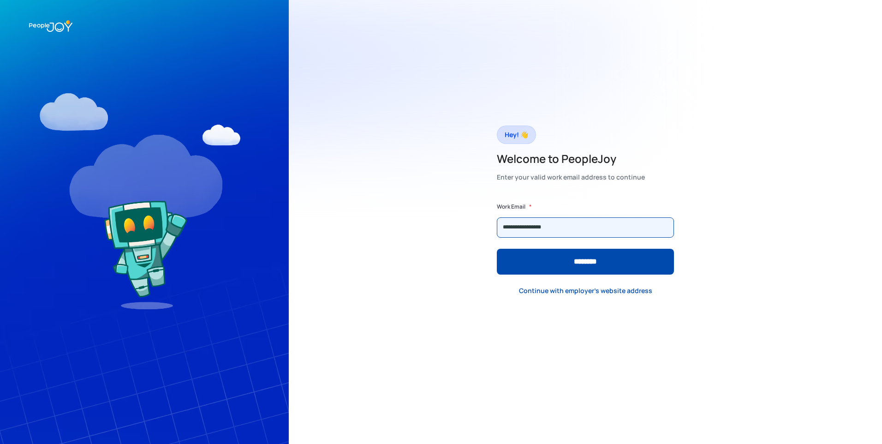  Describe the element at coordinates (571, 159) in the screenshot. I see `h2: Welcome to PeopleJoy` at that location.